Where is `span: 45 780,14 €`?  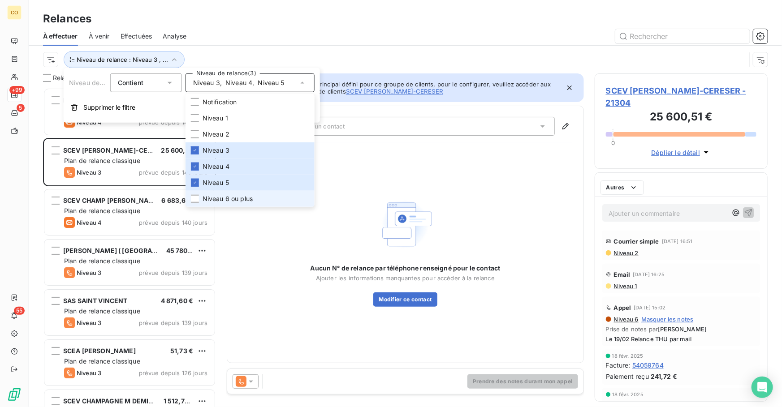 span: 45 780,14 € is located at coordinates (184, 250).